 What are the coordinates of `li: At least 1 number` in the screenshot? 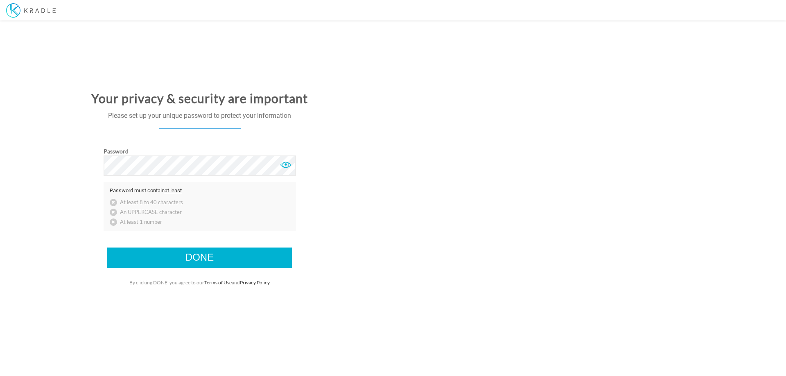 It's located at (151, 222).